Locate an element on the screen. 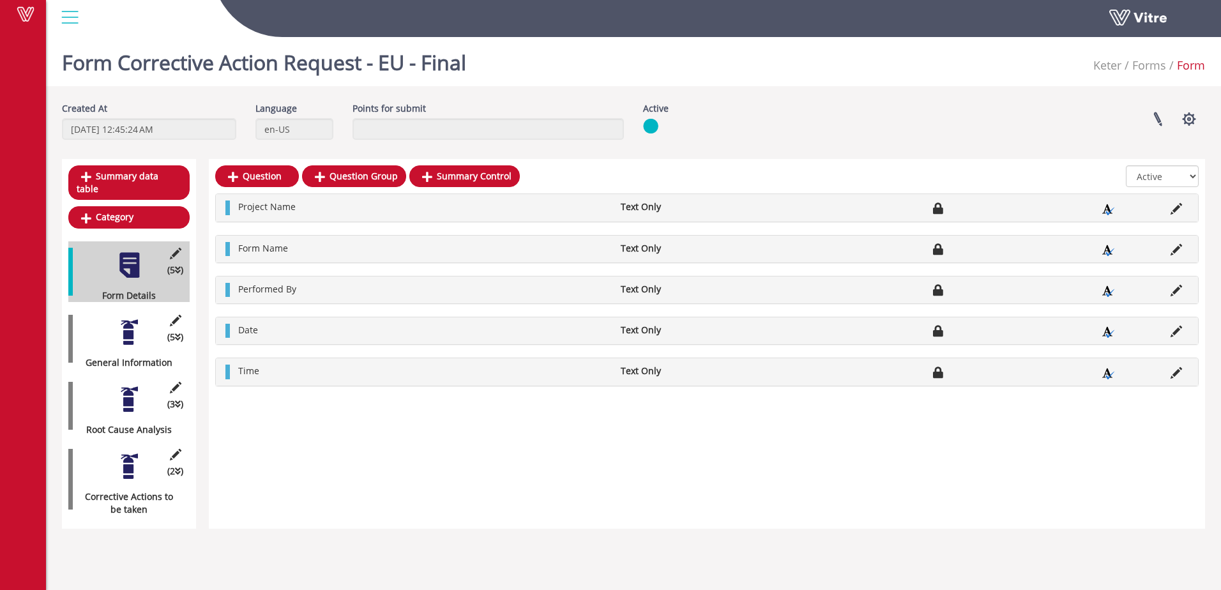 This screenshot has height=590, width=1221. img: yes is located at coordinates (650, 126).